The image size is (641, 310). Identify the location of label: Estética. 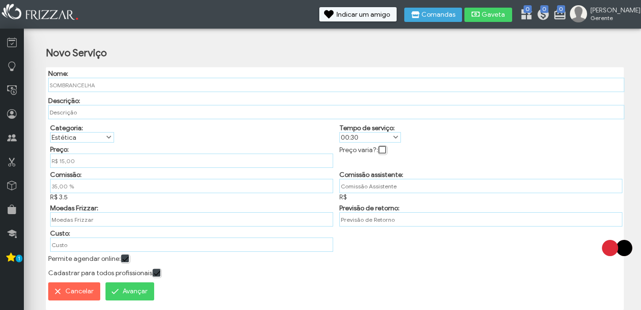
(78, 137).